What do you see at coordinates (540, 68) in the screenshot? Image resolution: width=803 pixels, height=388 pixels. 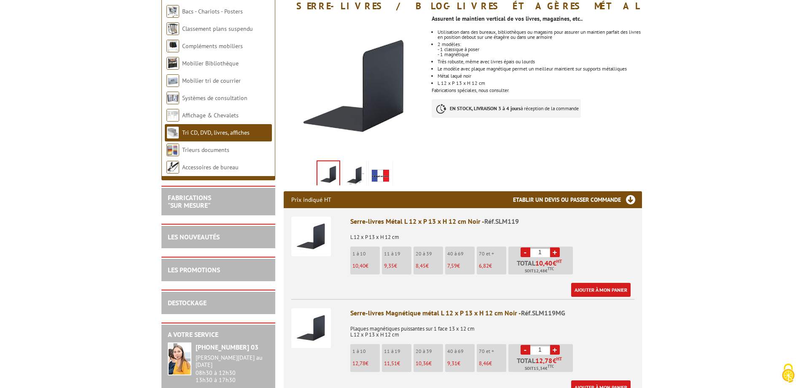 I see `div: Fabrications spéciales, nous consulter.` at bounding box center [540, 68].